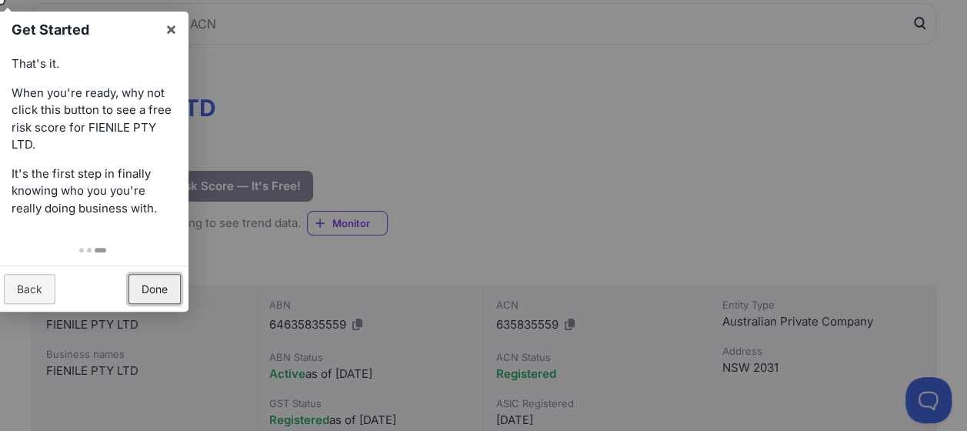 The width and height of the screenshot is (967, 431). Describe the element at coordinates (92, 192) in the screenshot. I see `p: It's the first step in finally knowing who you you're really doing business with.` at that location.